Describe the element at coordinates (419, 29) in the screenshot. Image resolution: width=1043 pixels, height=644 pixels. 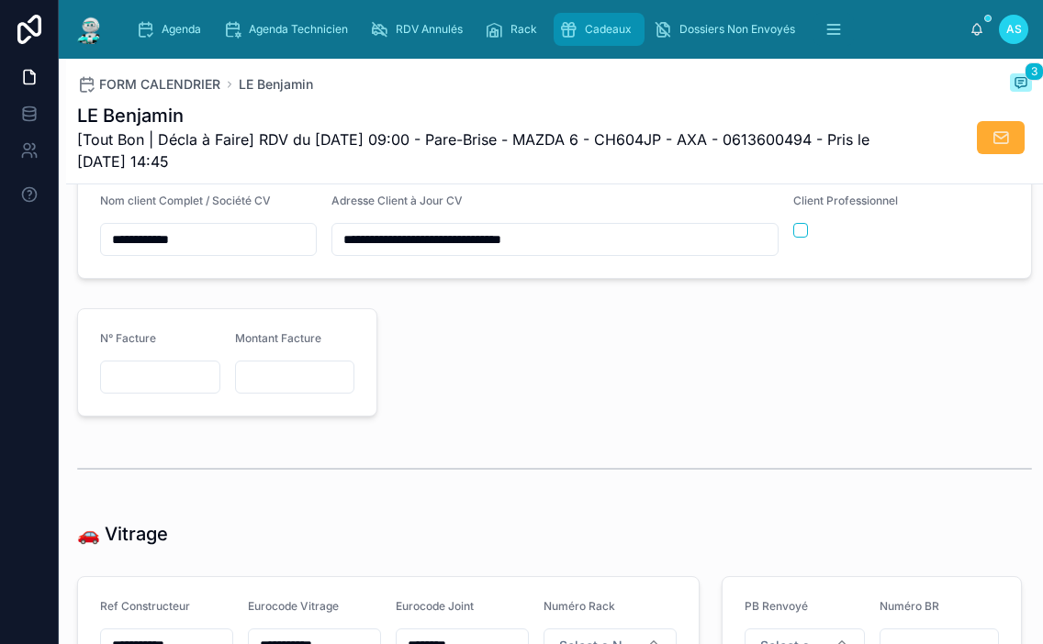
I see `a: RDV Annulés` at that location.